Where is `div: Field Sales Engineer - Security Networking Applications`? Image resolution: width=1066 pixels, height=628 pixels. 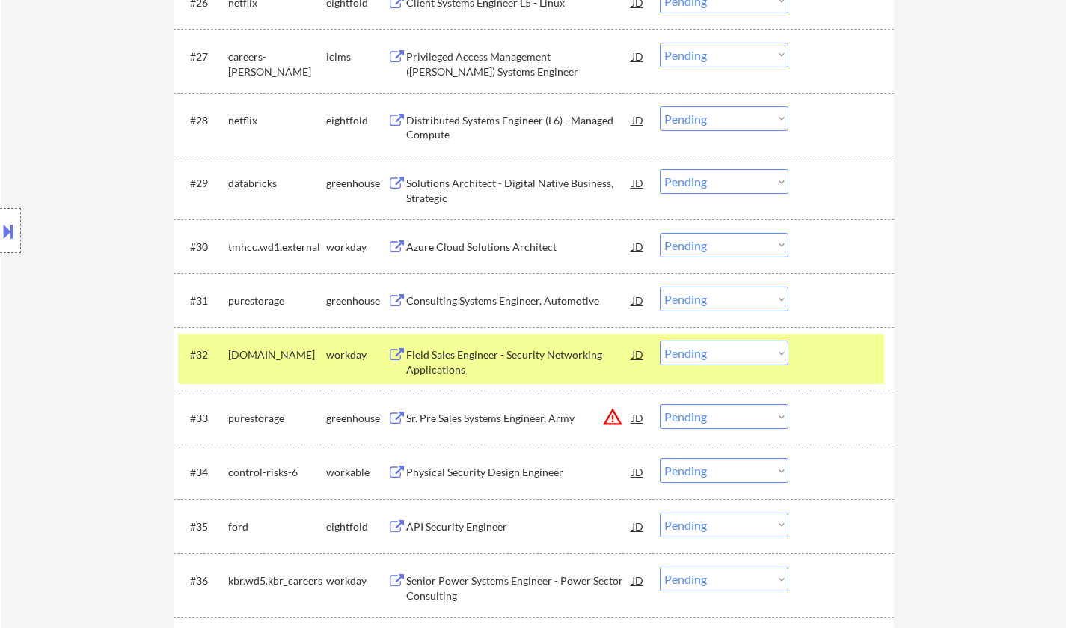
div: Field Sales Engineer - Security Networking Applications is located at coordinates (519, 361).